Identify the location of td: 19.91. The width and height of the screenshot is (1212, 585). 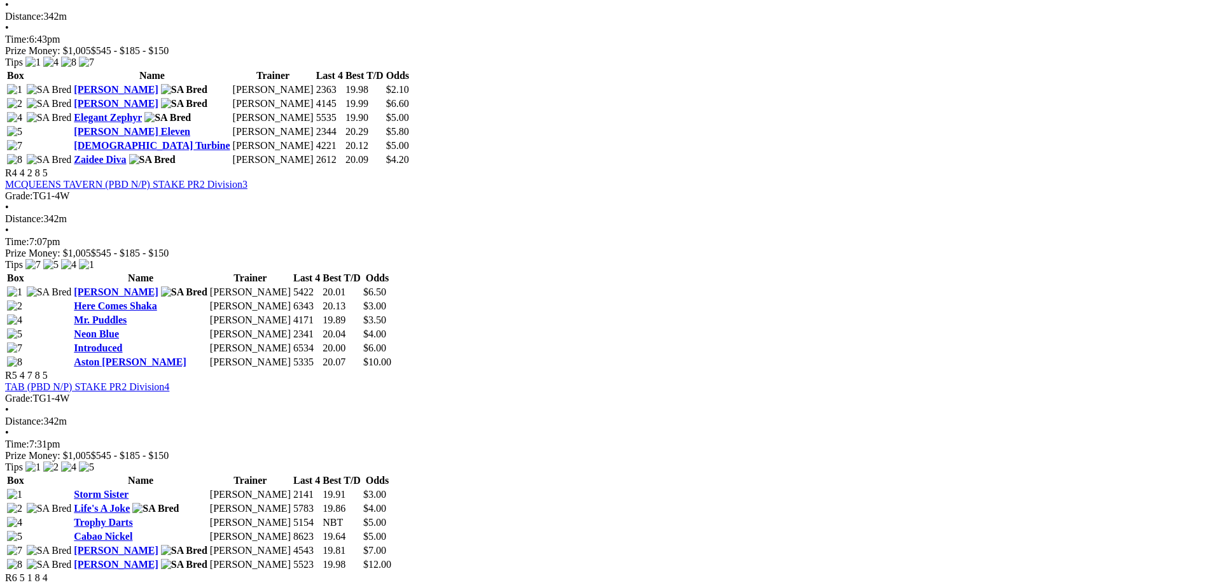
(342, 494).